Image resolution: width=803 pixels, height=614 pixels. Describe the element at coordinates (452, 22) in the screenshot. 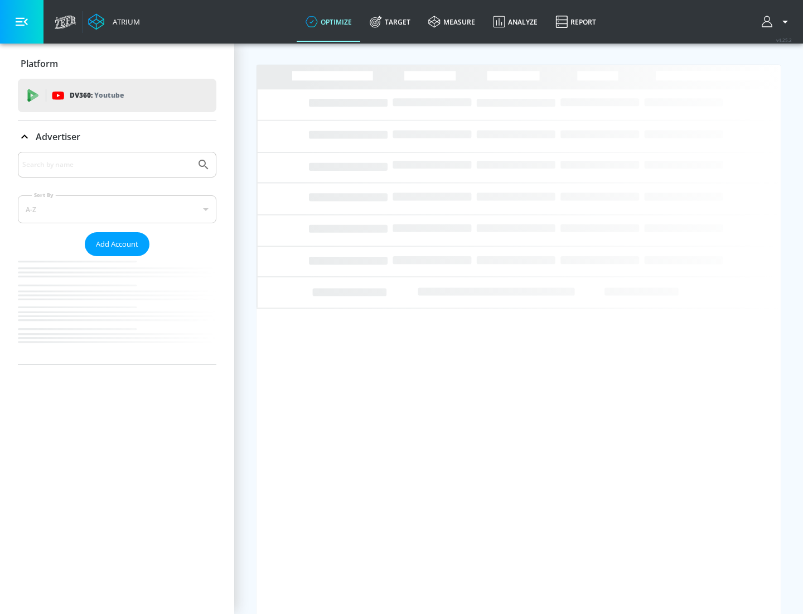

I see `a: measure` at that location.